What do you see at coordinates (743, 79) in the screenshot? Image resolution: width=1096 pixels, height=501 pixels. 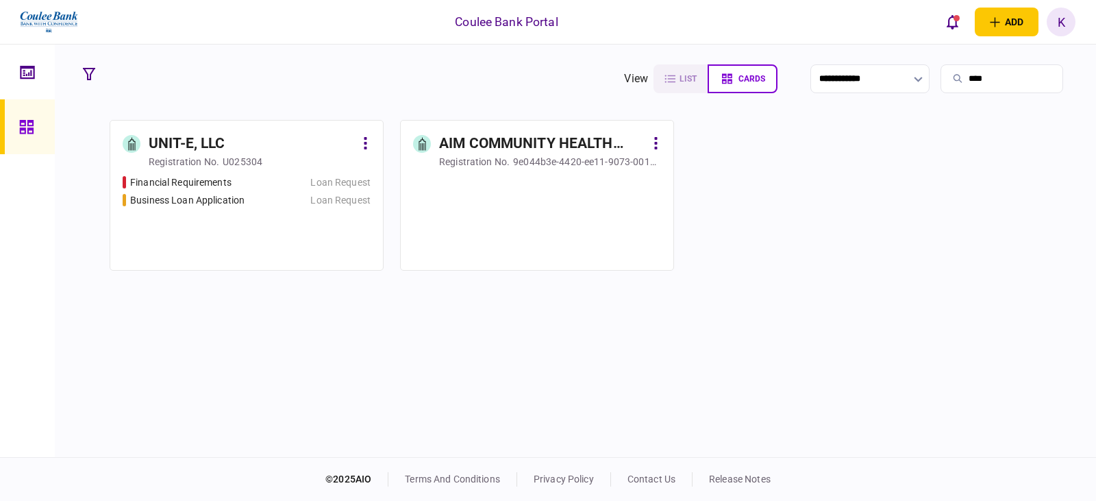 I see `button: cards` at bounding box center [743, 79].